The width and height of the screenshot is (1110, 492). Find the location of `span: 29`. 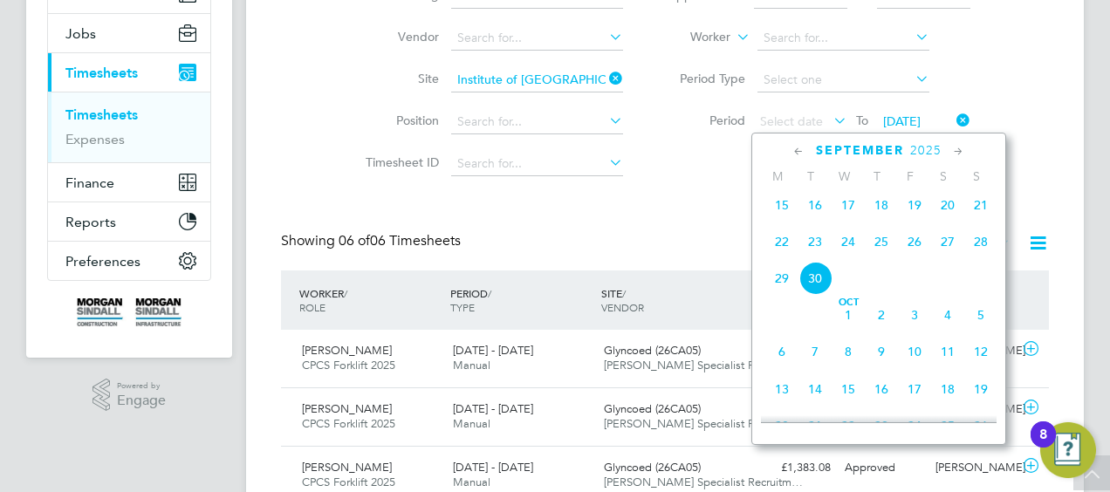

span: 29 is located at coordinates (782, 278).